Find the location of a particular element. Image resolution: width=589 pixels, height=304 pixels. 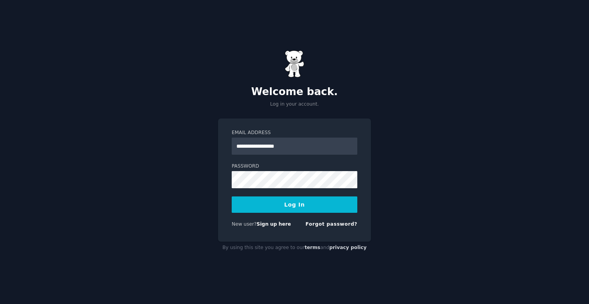

span: New user? is located at coordinates (244, 224).